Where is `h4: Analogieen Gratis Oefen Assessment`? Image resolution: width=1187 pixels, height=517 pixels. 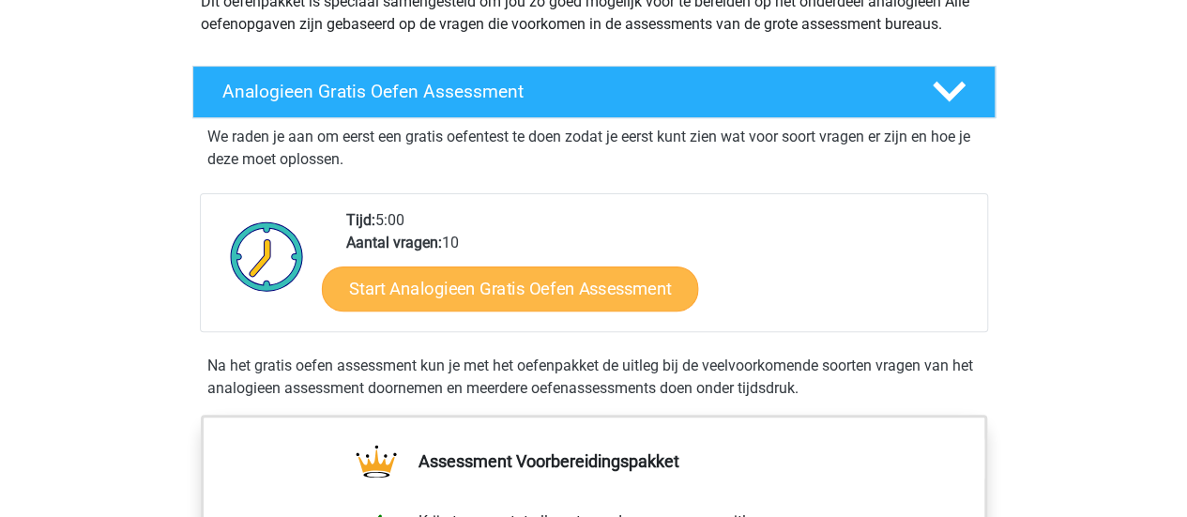
h4: Analogieen Gratis Oefen Assessment is located at coordinates (562, 91).